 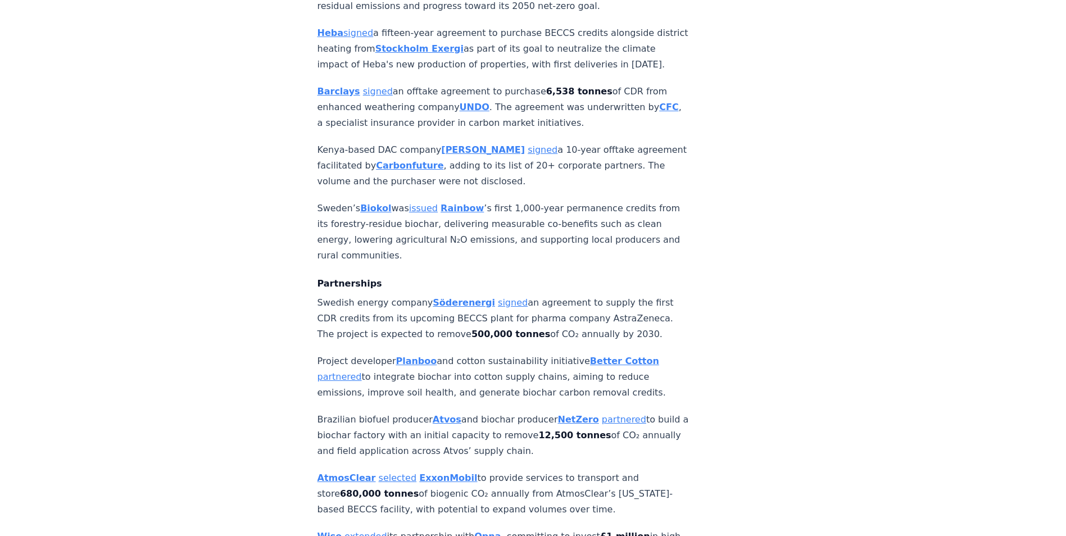 I want to click on strong: Heba, so click(x=331, y=33).